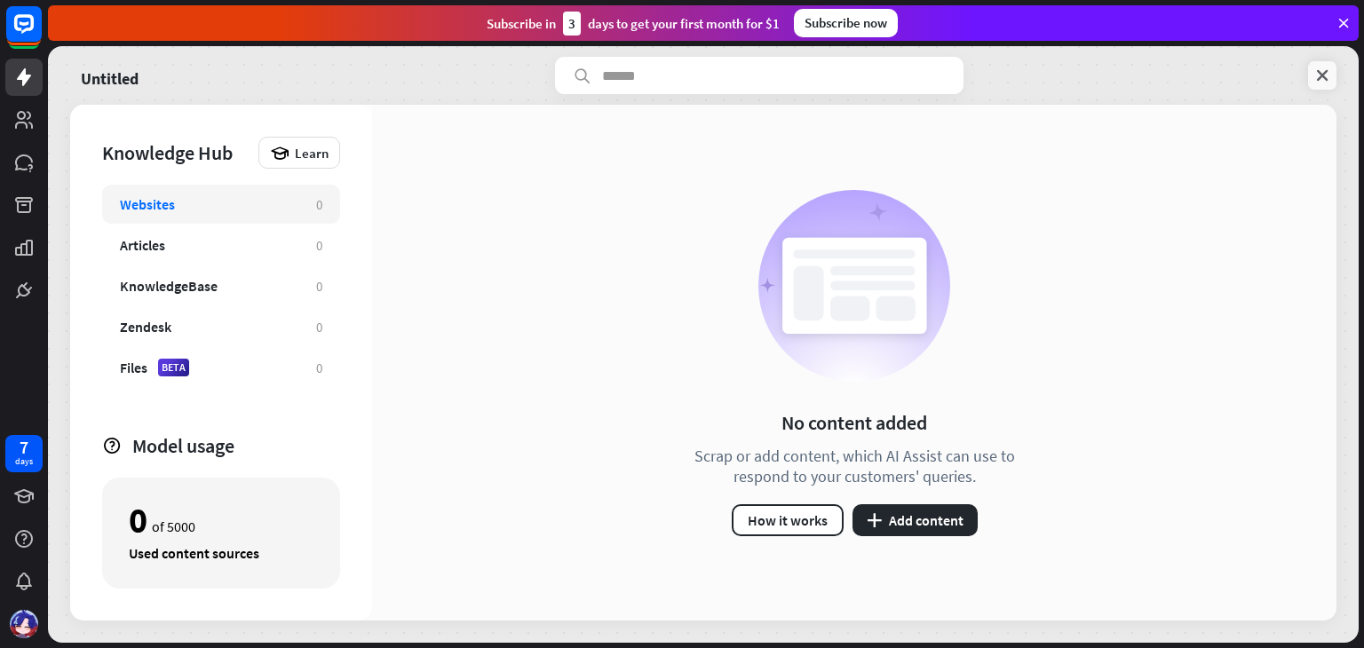 The image size is (1364, 648). What do you see at coordinates (169, 286) in the screenshot?
I see `div: KnowledgeBase` at bounding box center [169, 286].